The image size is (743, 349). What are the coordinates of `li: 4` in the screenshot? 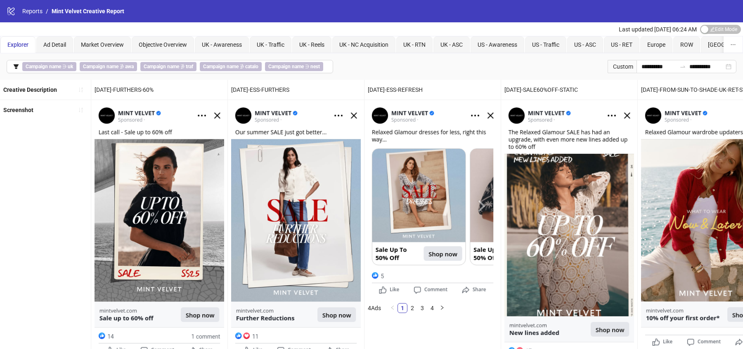 It's located at (432, 308).